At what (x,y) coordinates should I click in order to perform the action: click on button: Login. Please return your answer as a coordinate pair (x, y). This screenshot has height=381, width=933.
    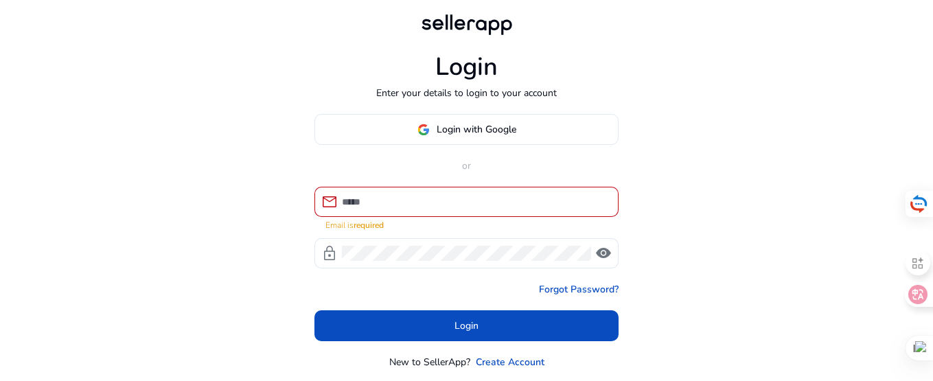
    Looking at the image, I should click on (466, 325).